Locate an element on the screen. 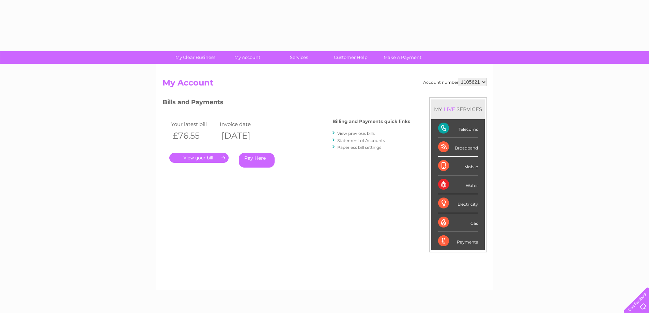 This screenshot has height=313, width=649. a: Paperless bill settings is located at coordinates (359, 147).